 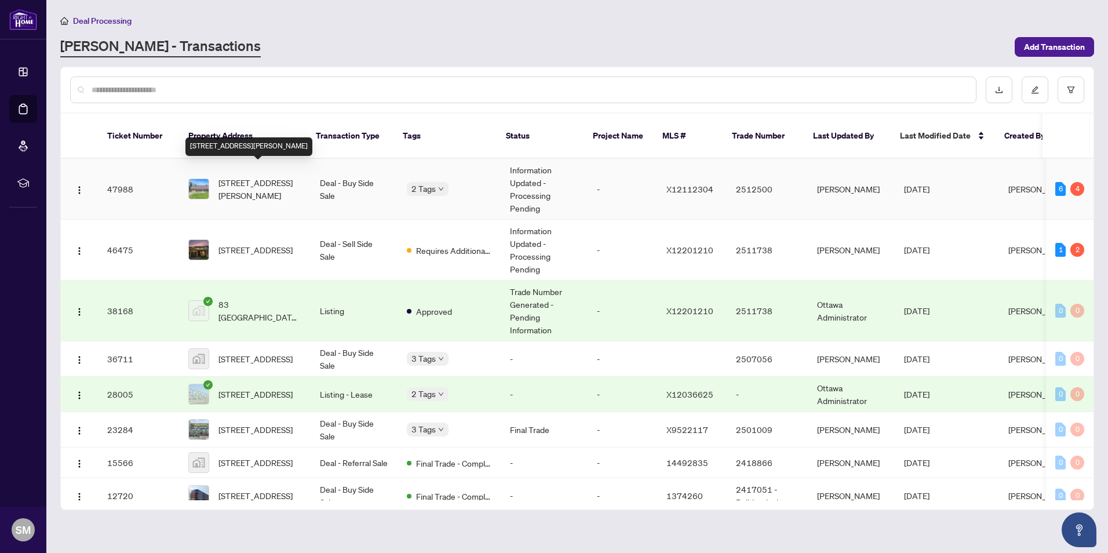 What do you see at coordinates (138, 311) in the screenshot?
I see `td: 38168` at bounding box center [138, 311].